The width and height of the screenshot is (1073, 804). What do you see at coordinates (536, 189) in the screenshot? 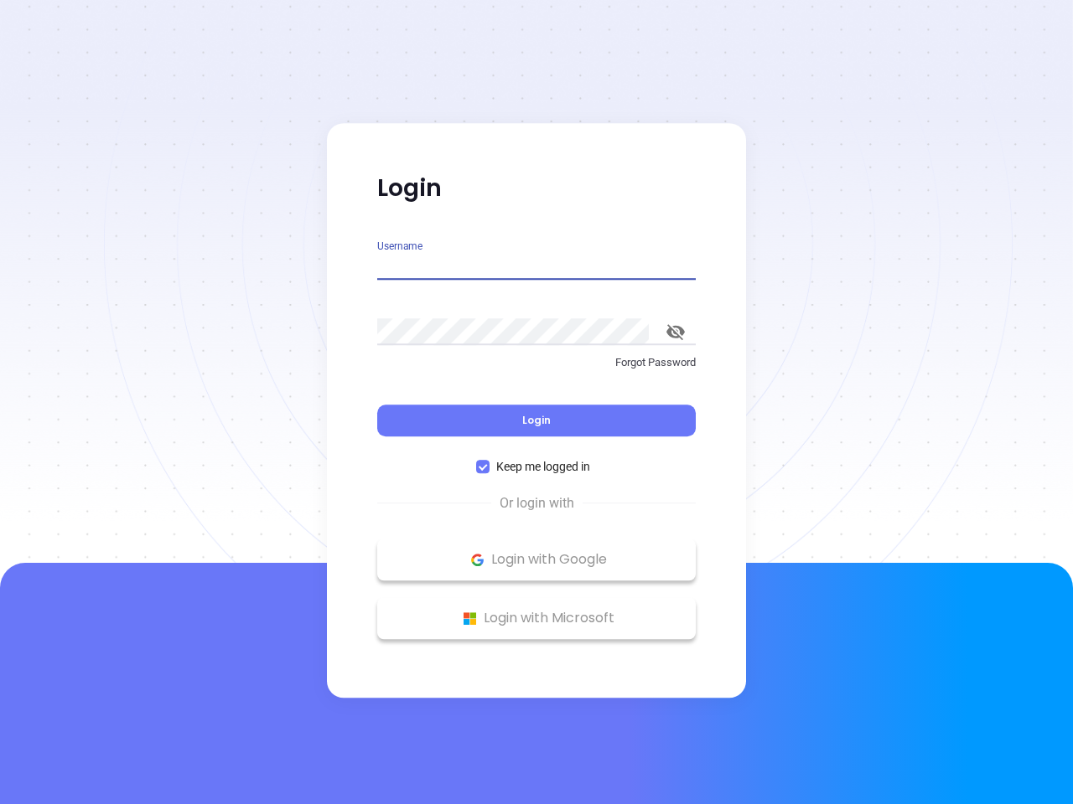
I see `p: Login` at bounding box center [536, 189].